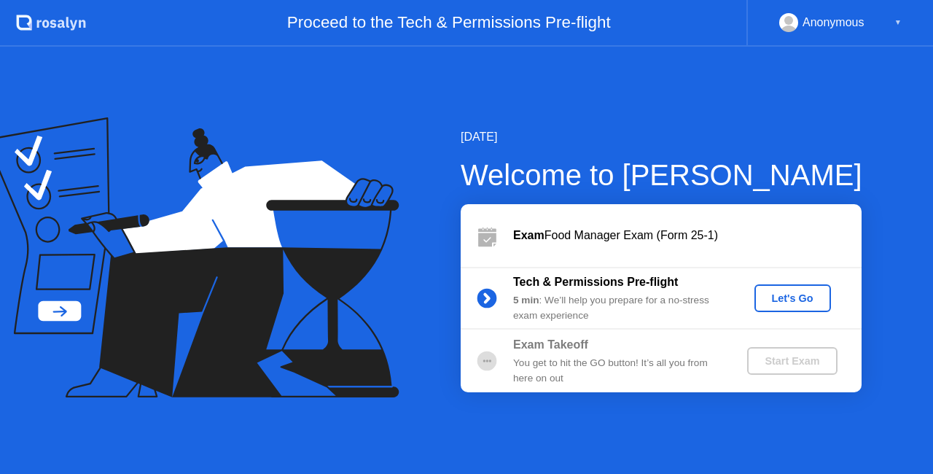 This screenshot has width=933, height=474. Describe the element at coordinates (792, 361) in the screenshot. I see `div: Start Exam` at that location.